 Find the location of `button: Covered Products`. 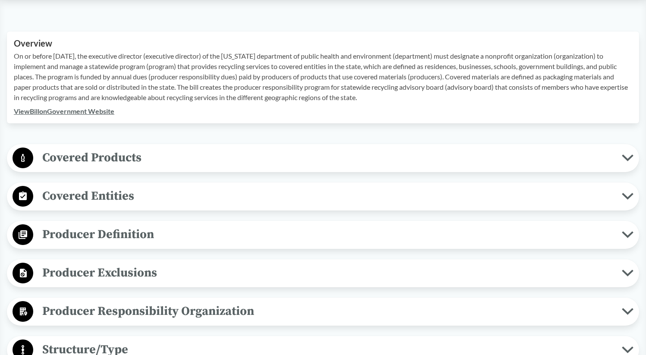

button: Covered Products is located at coordinates (323, 158).